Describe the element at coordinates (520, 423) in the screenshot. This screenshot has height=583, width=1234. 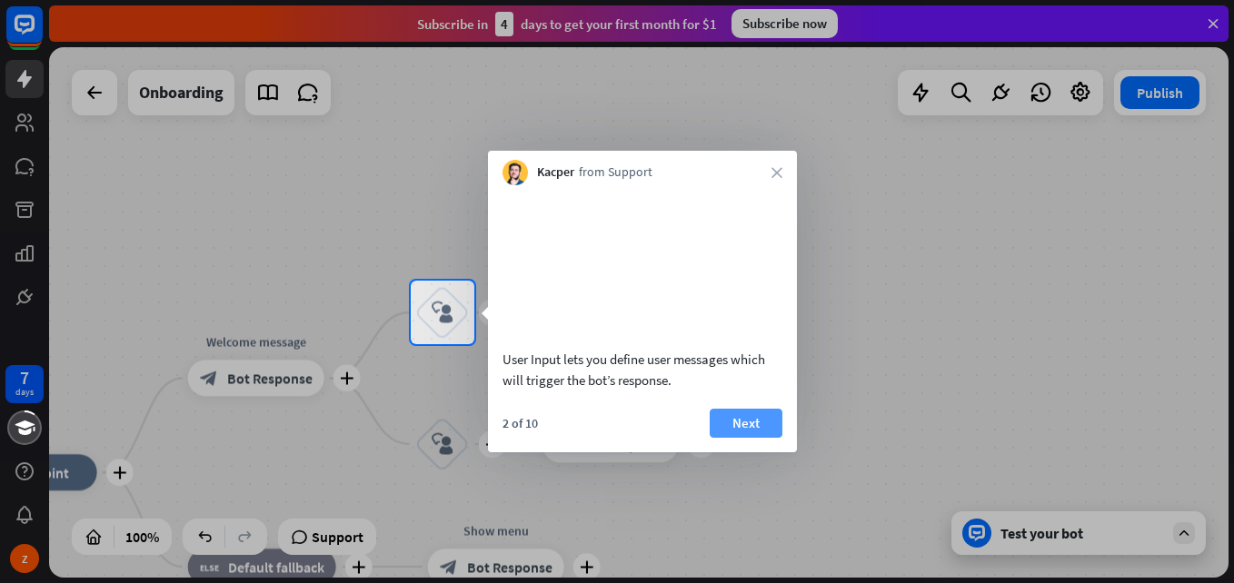
I see `div: 2 of 10` at that location.